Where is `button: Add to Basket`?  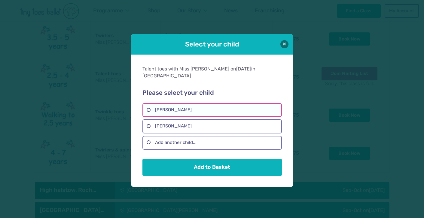
button: Add to Basket is located at coordinates (212, 168).